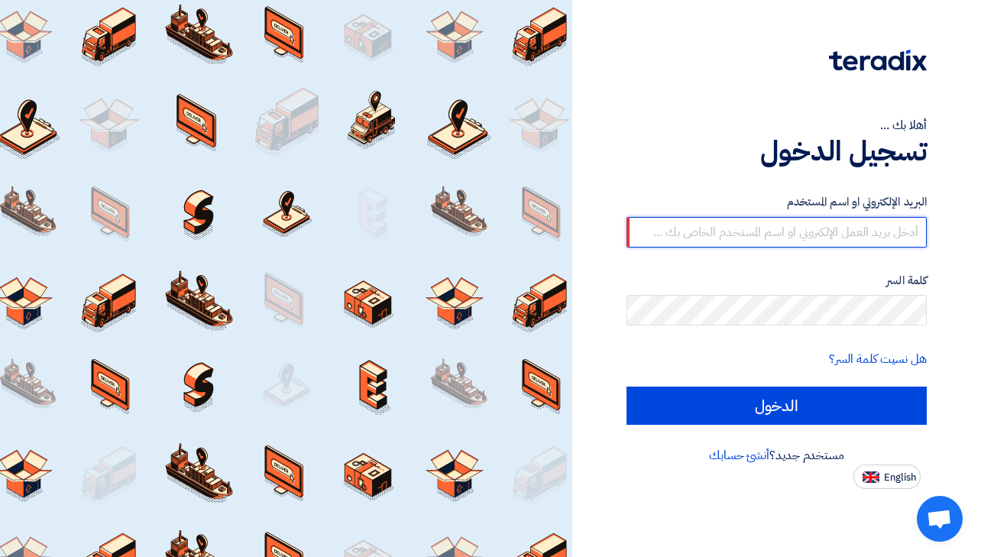 This screenshot has width=981, height=557. Describe the element at coordinates (776, 125) in the screenshot. I see `div: أهلا بك ...` at that location.